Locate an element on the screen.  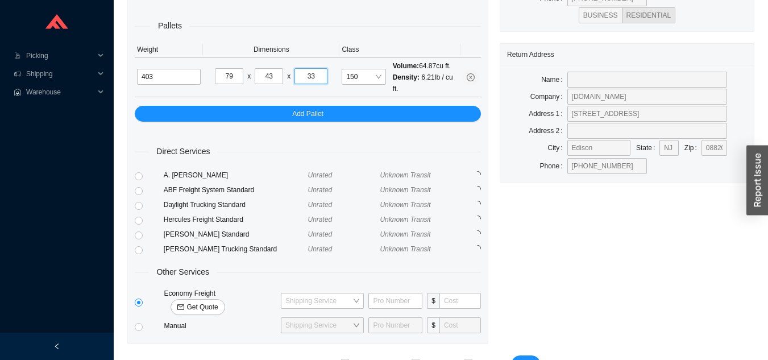
button: Add Pallet is located at coordinates (307, 114).